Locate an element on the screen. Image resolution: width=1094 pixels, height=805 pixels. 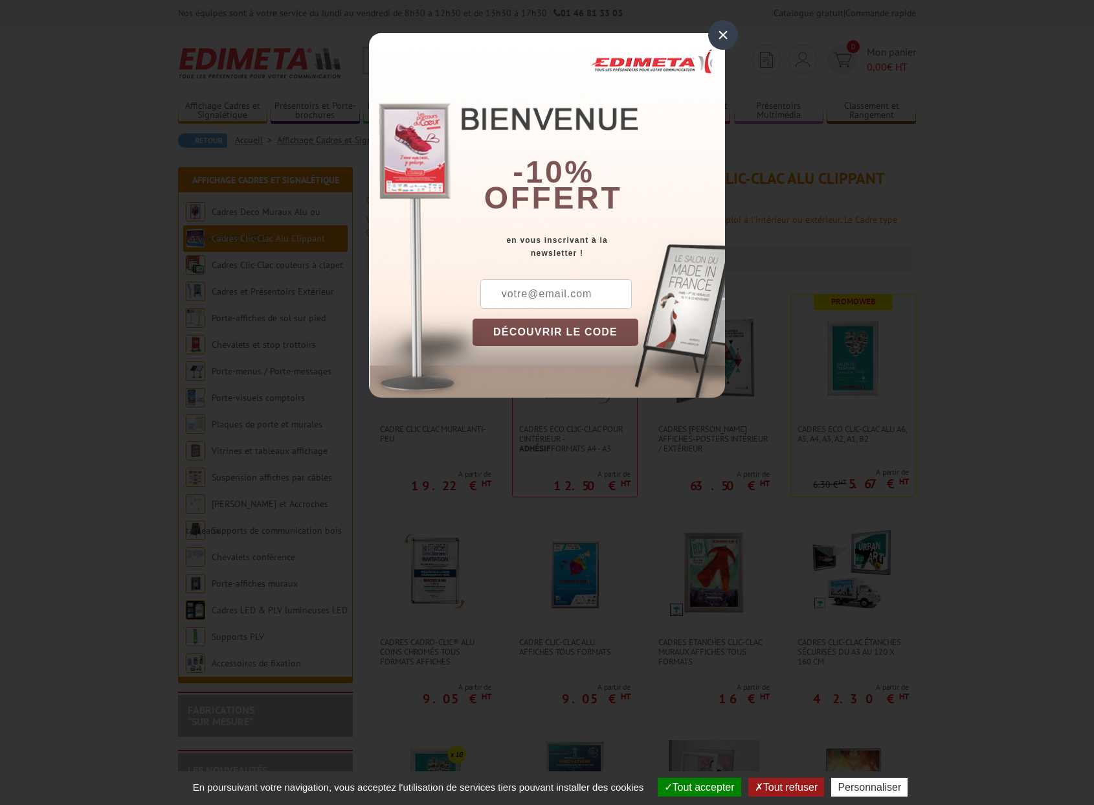
font: offert is located at coordinates (554, 198).